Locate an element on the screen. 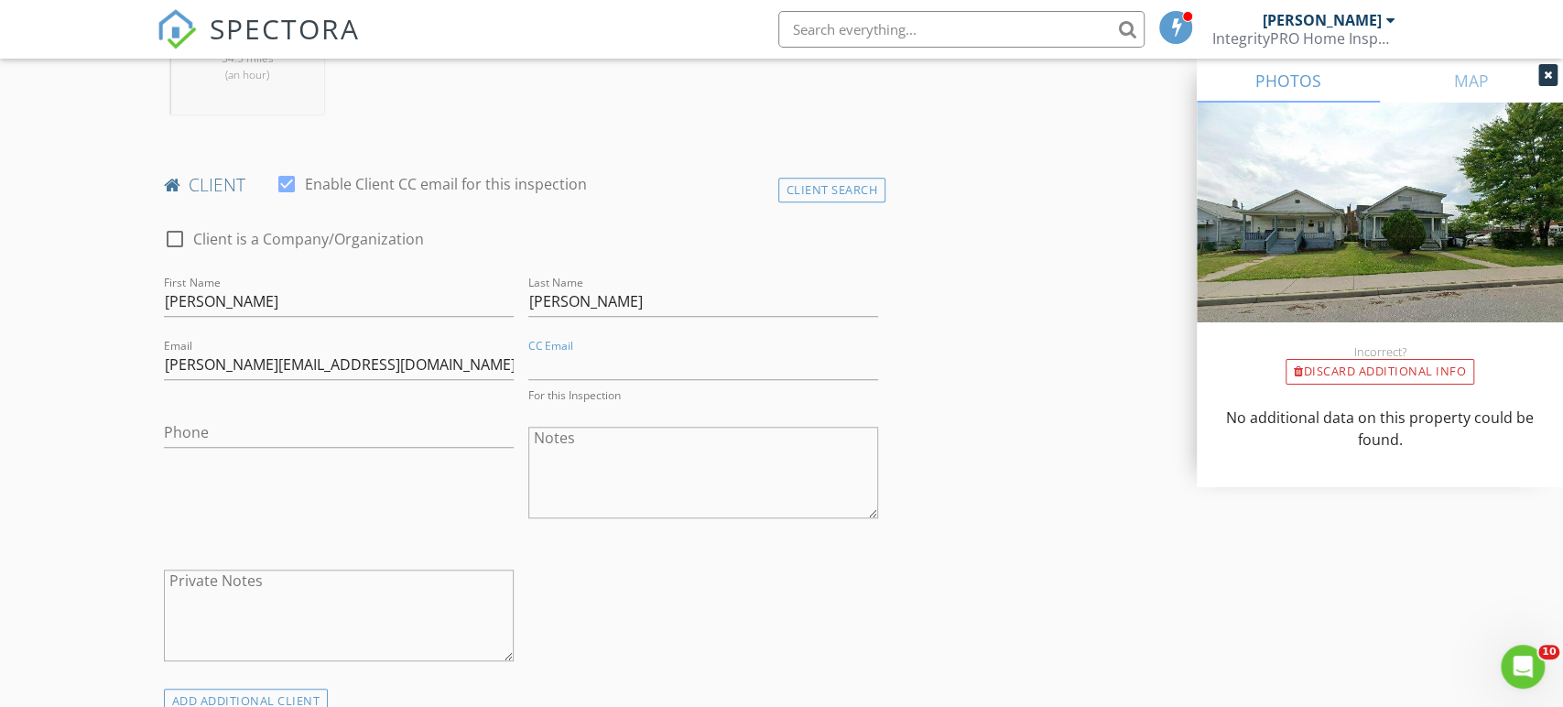  span: (an hour) is located at coordinates (247, 74).